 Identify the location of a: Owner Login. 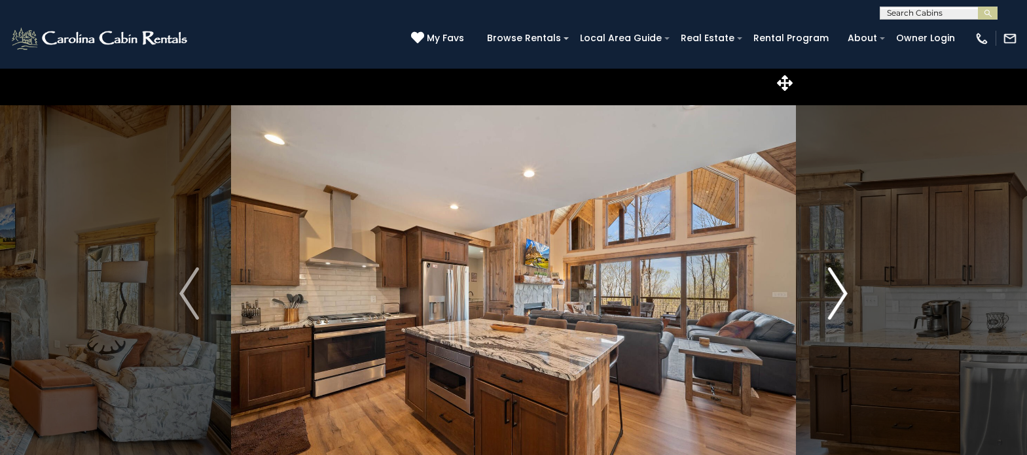
(925, 38).